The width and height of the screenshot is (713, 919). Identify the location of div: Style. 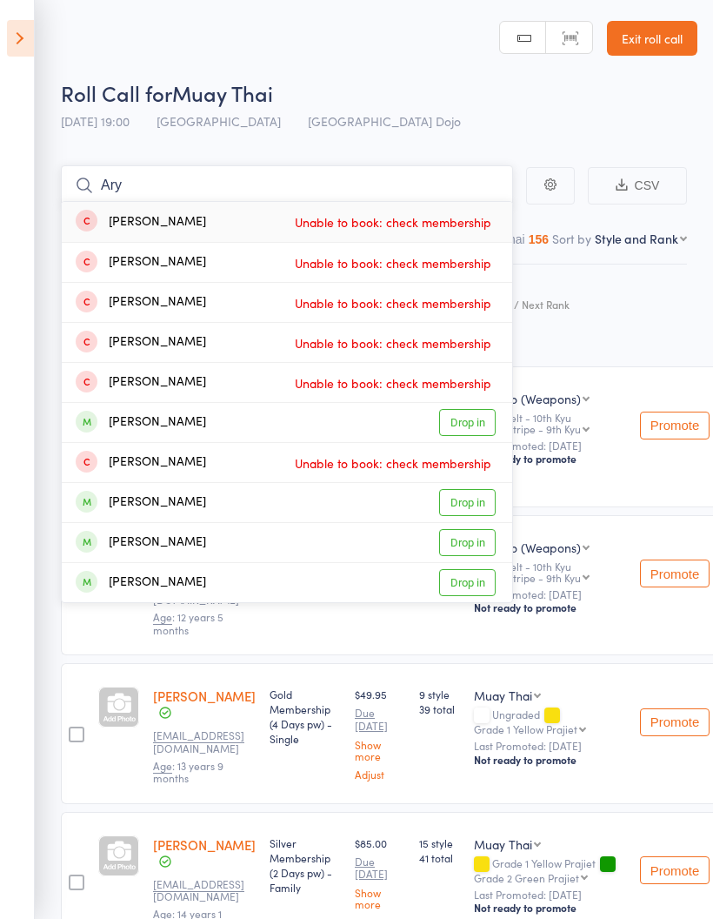
(550, 315).